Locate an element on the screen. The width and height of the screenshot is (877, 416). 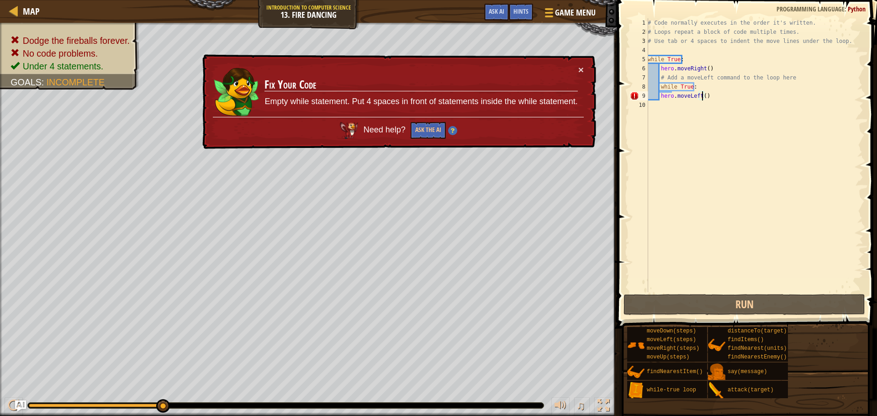
div: 6 is located at coordinates (639, 69).